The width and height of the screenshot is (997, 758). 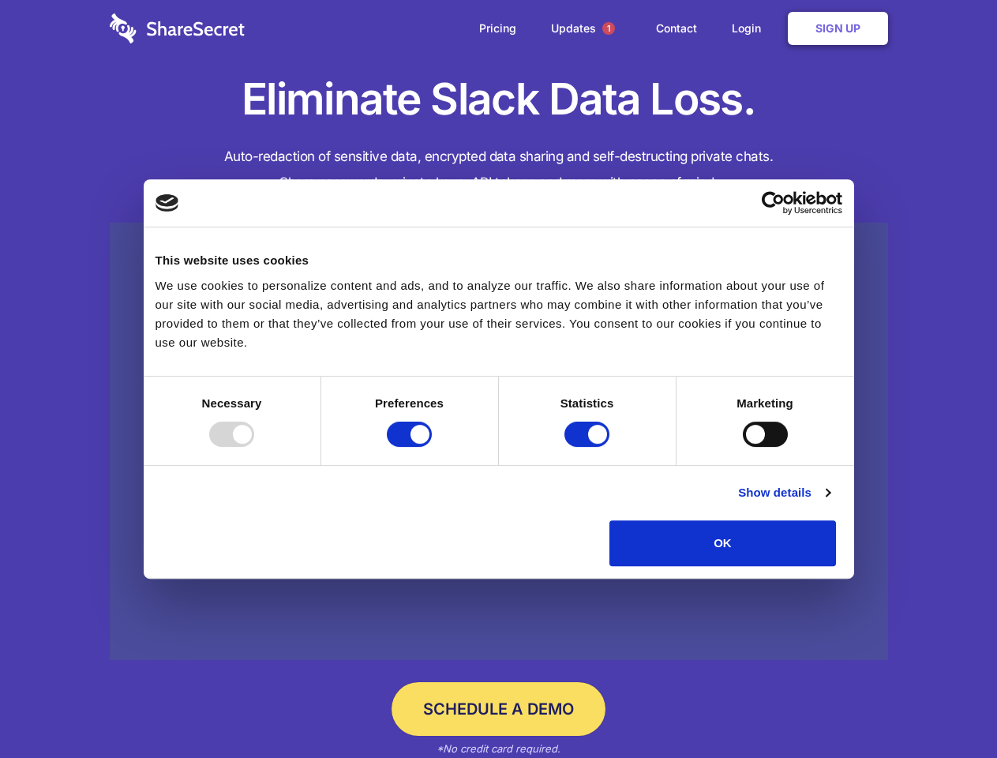 What do you see at coordinates (499, 99) in the screenshot?
I see `h1: Eliminate Slack Data Loss.` at bounding box center [499, 99].